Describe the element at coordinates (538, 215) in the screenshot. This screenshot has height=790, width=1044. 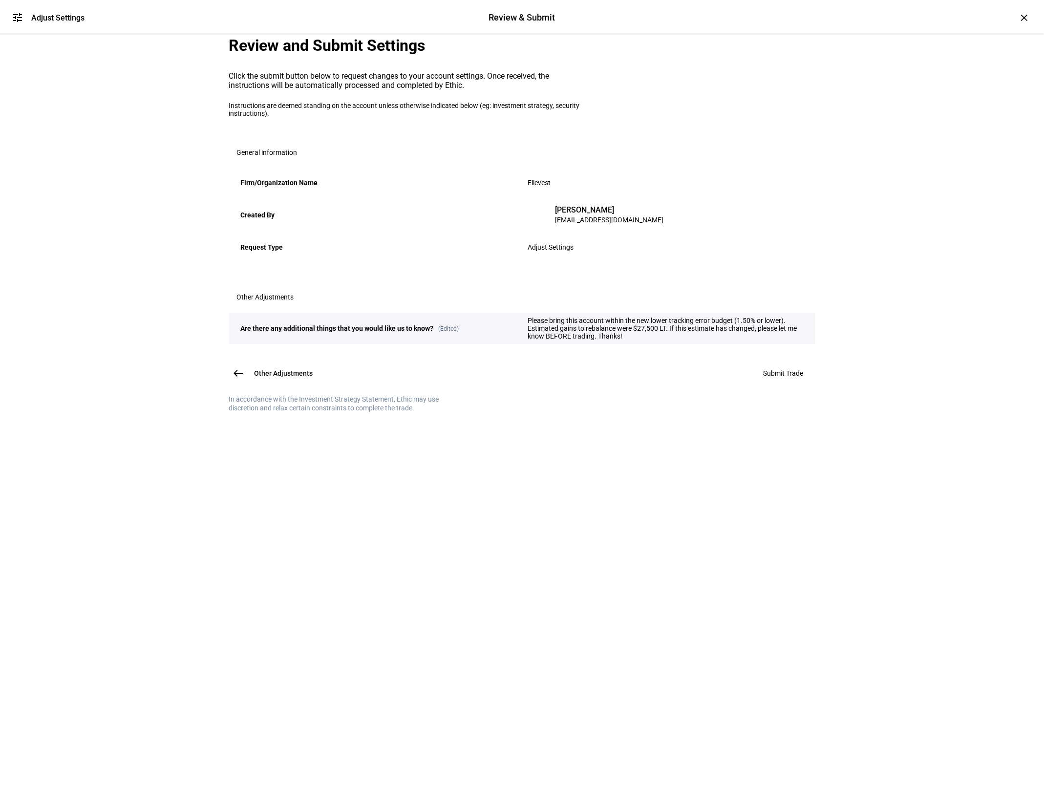
I see `div: AG` at that location.